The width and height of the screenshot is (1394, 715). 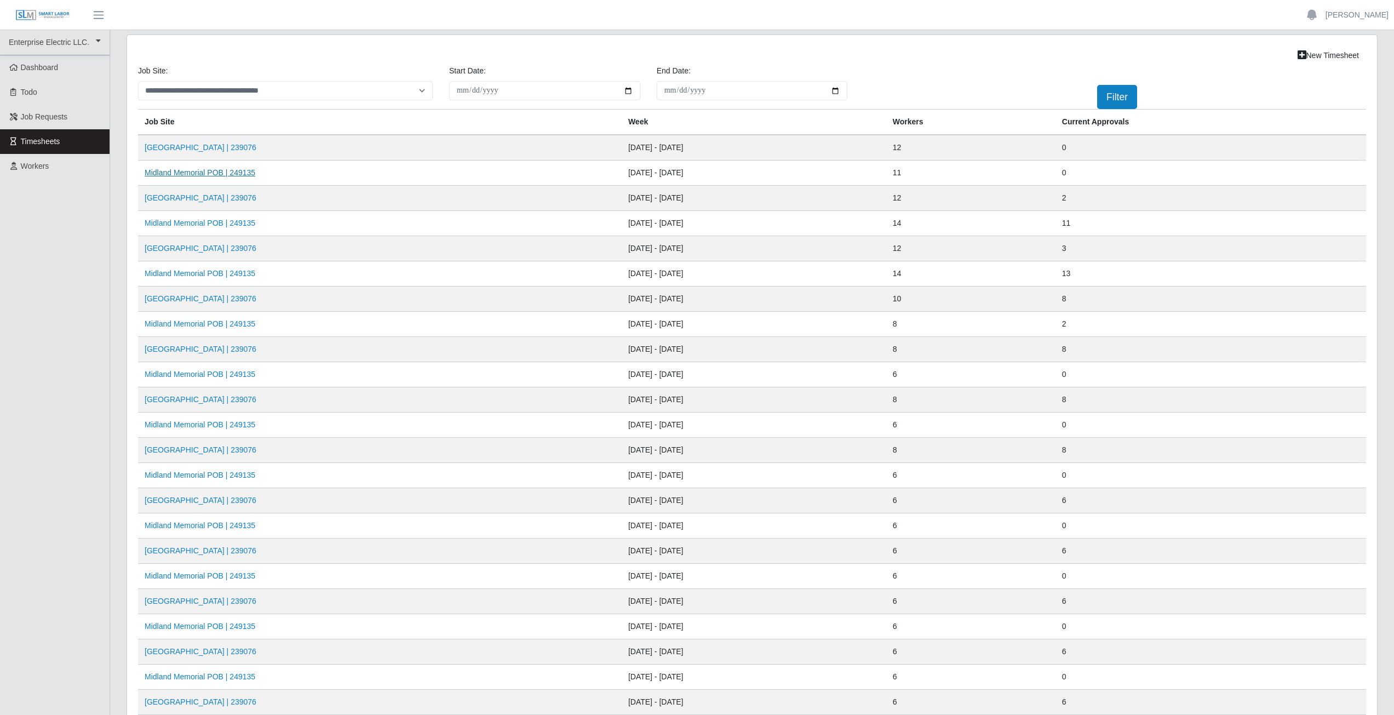 I want to click on button: Filter, so click(x=1117, y=97).